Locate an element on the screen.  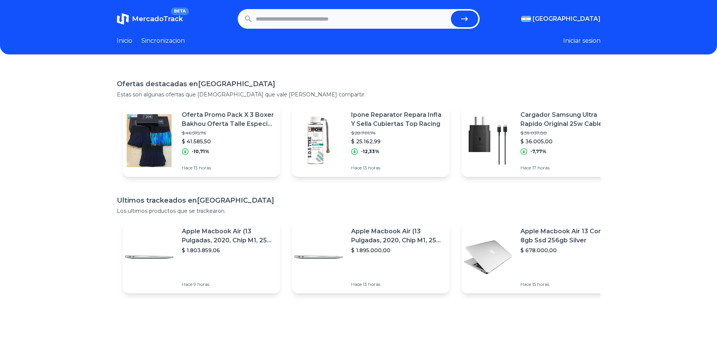
p: Cargador Samsung Ultra Rapido Original 25w Cable Tipo C A C is located at coordinates (566, 119).